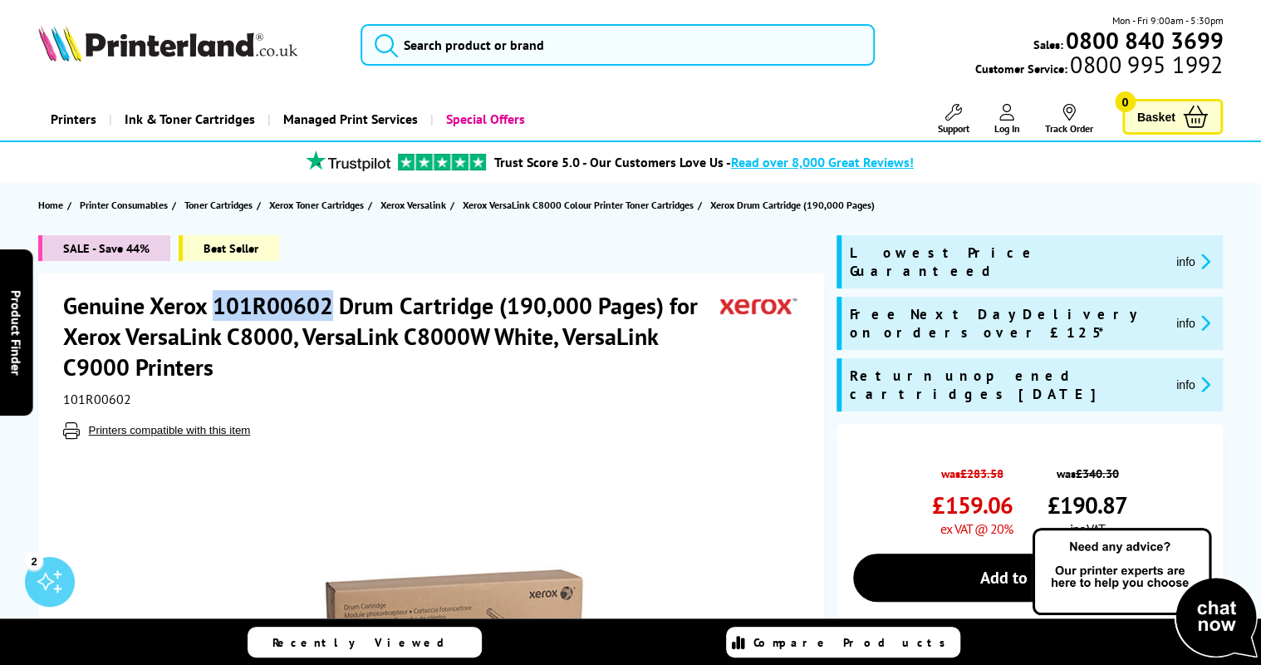  I want to click on a: Recently Viewed, so click(365, 641).